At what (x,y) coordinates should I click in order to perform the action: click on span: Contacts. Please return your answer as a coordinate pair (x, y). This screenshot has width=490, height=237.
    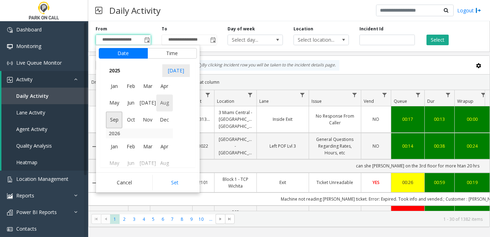
    Looking at the image, I should click on (26, 228).